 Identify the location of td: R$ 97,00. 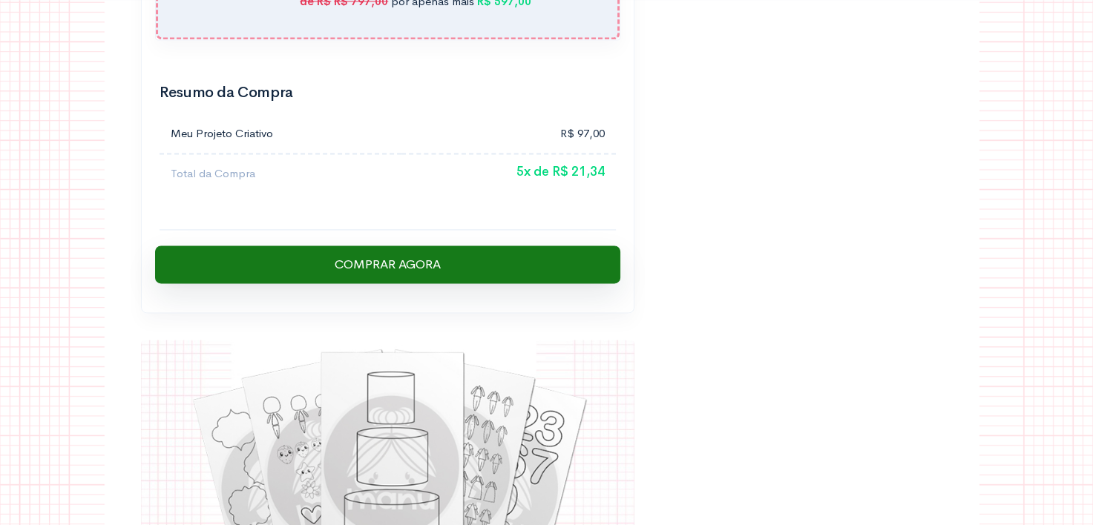
(508, 134).